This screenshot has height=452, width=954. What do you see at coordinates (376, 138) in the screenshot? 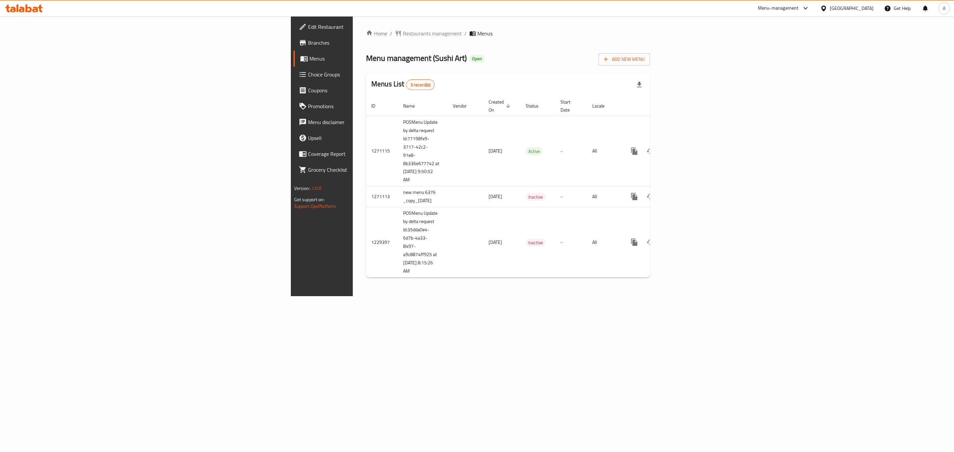
I see `span: Upsell` at bounding box center [376, 138].